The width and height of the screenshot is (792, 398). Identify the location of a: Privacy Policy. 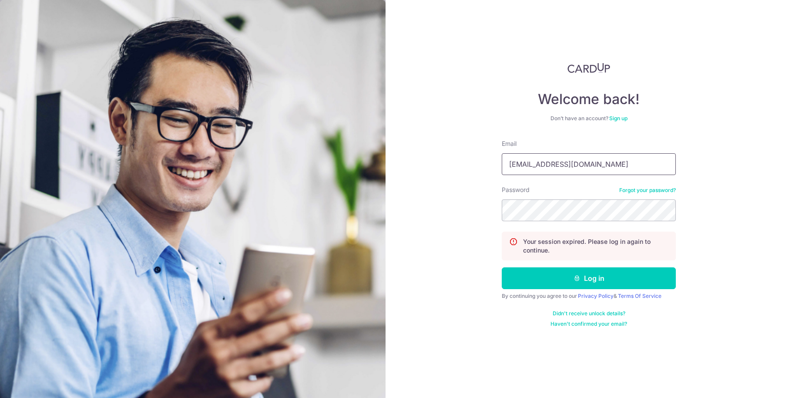
(596, 295).